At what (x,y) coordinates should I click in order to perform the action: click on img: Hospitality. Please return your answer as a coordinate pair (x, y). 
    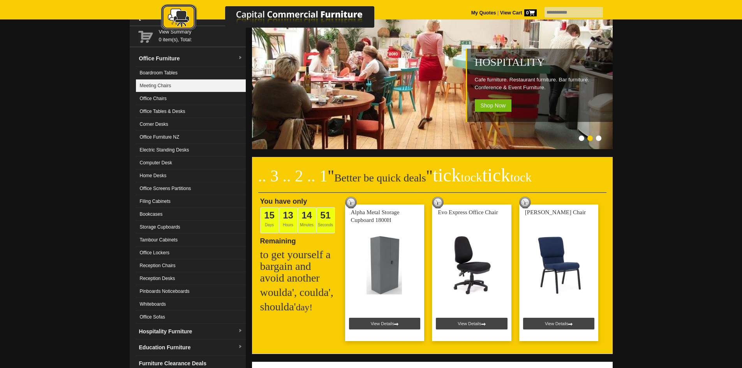
    Looking at the image, I should click on (433, 81).